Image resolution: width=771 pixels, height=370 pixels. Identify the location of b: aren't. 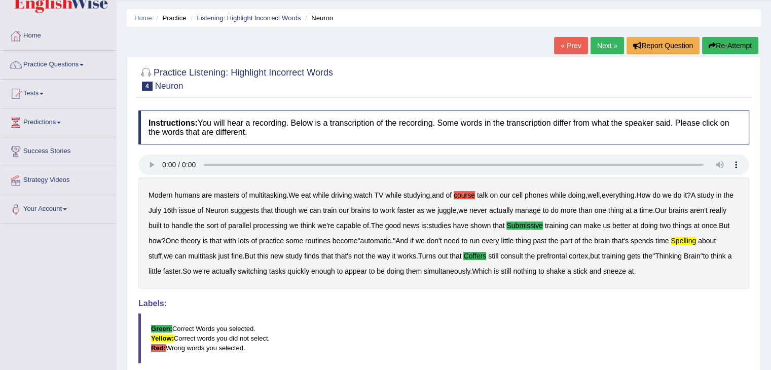
(699, 210).